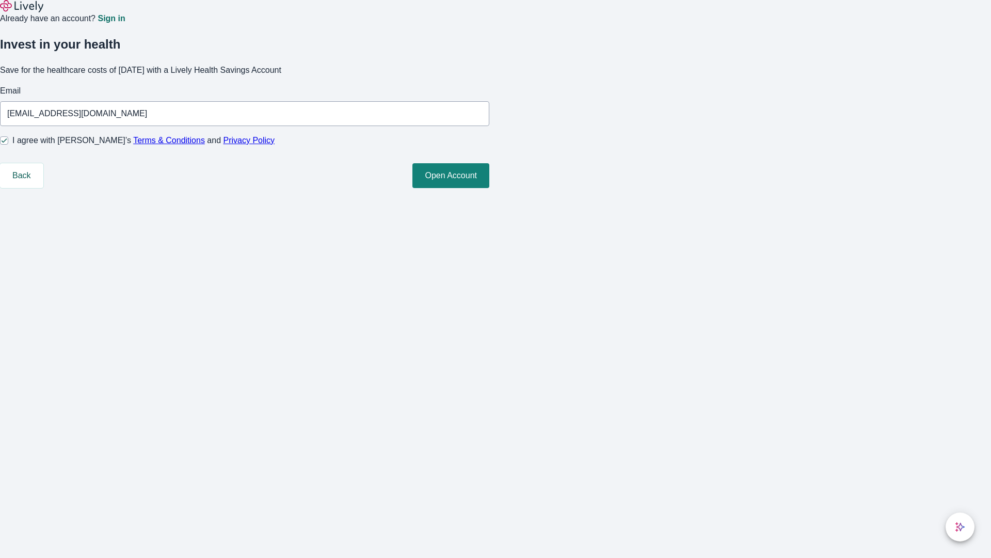 This screenshot has height=558, width=991. Describe the element at coordinates (451, 176) in the screenshot. I see `button: Open Account` at that location.